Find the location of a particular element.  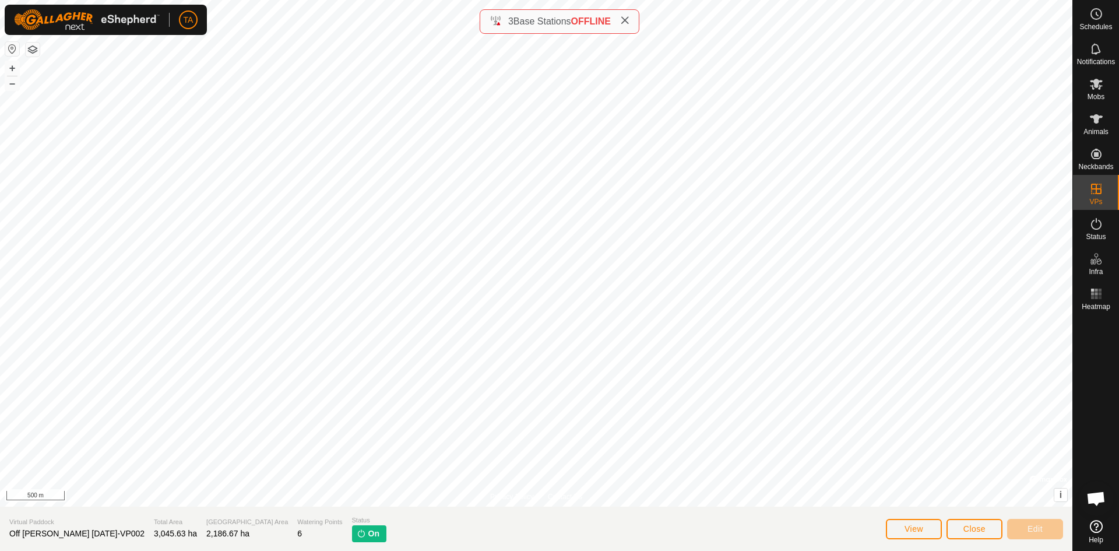

button: i is located at coordinates (1061, 495).